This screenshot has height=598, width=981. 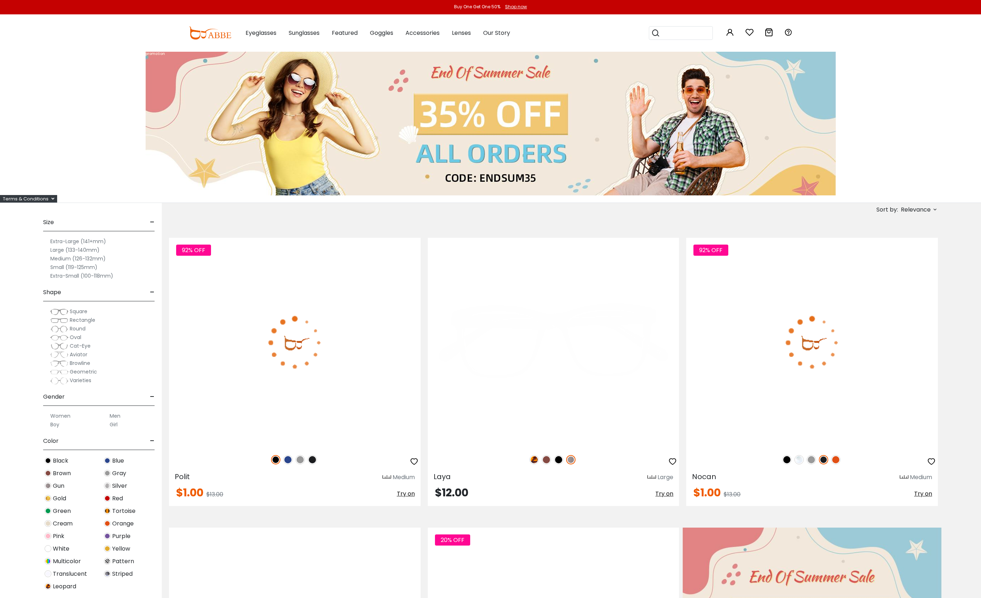 I want to click on span: Try on, so click(x=664, y=494).